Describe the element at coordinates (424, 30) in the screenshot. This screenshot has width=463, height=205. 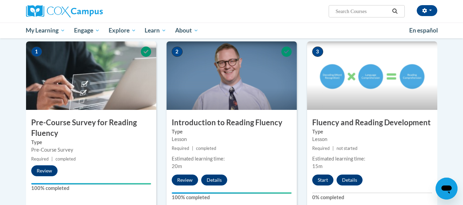
I see `span: En español` at that location.